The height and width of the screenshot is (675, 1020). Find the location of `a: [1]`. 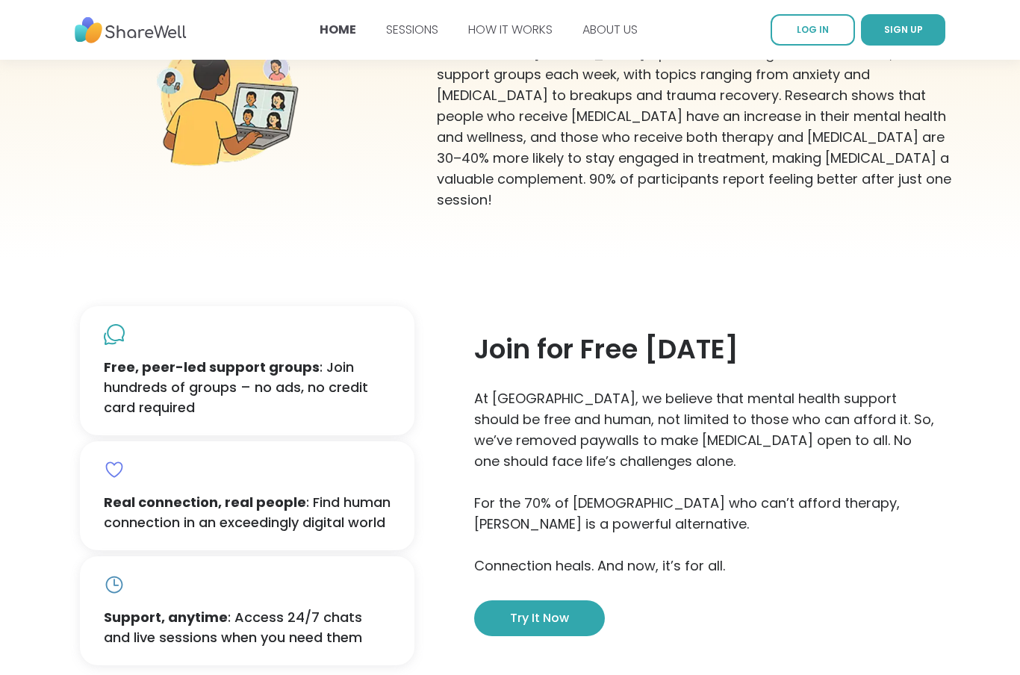

a: [1] is located at coordinates (649, 54).